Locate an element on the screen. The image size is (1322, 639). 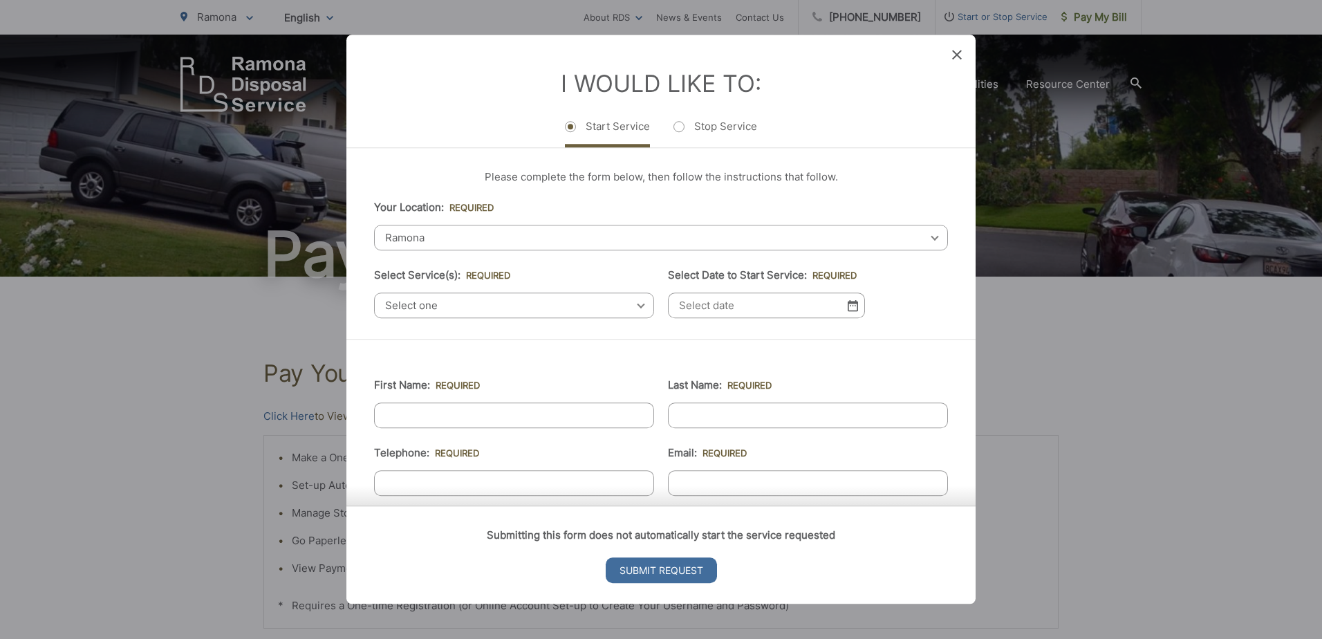
span: Ramona is located at coordinates (661, 237).